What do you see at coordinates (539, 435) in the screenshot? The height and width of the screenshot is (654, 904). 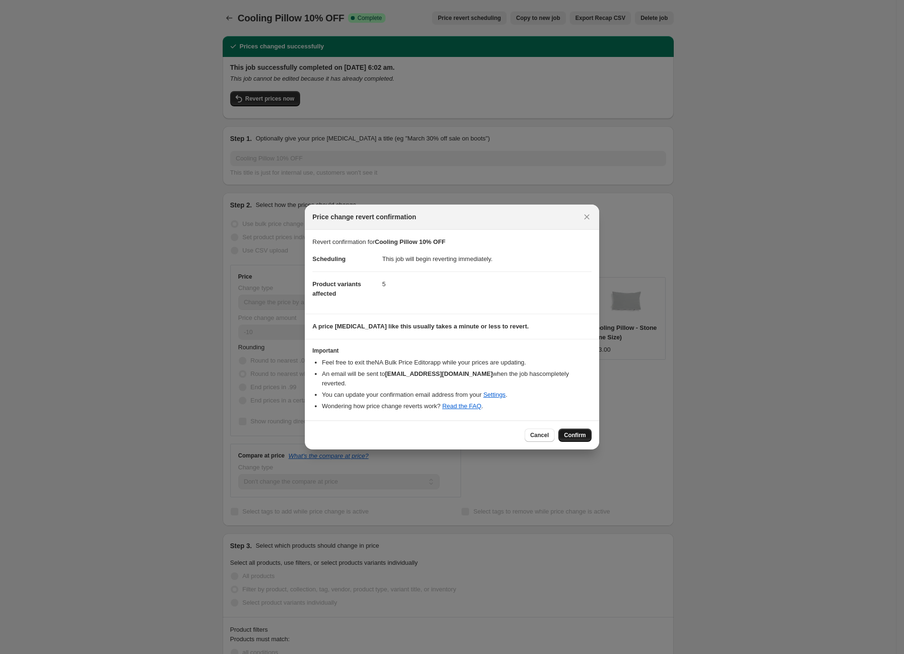 I see `button: Cancel` at bounding box center [539, 435].